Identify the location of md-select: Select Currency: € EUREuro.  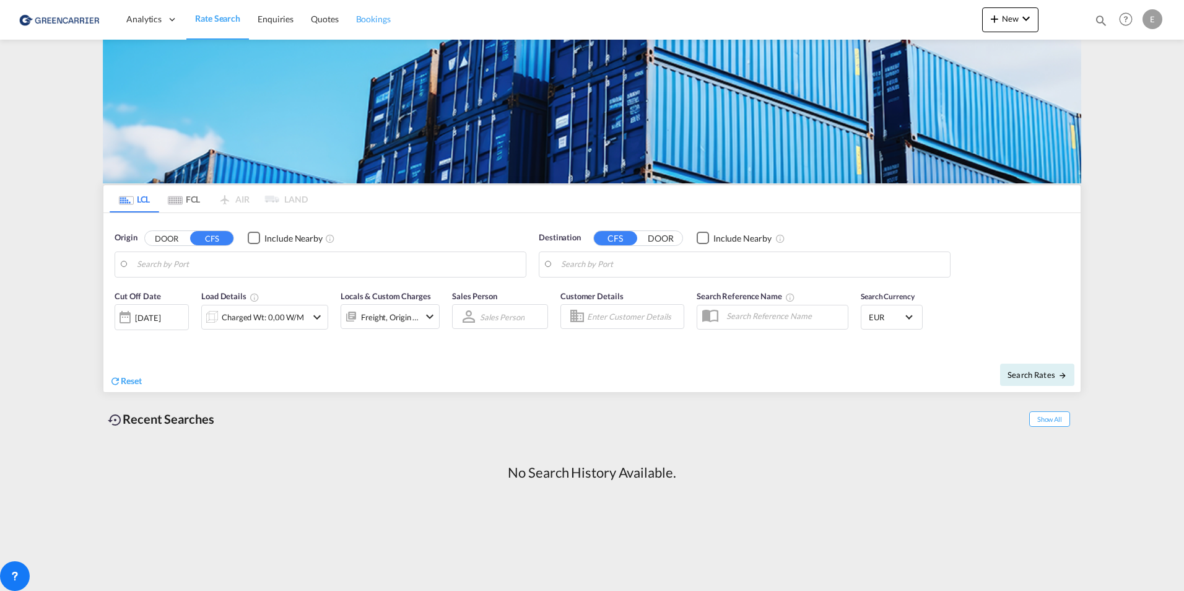
(891, 316).